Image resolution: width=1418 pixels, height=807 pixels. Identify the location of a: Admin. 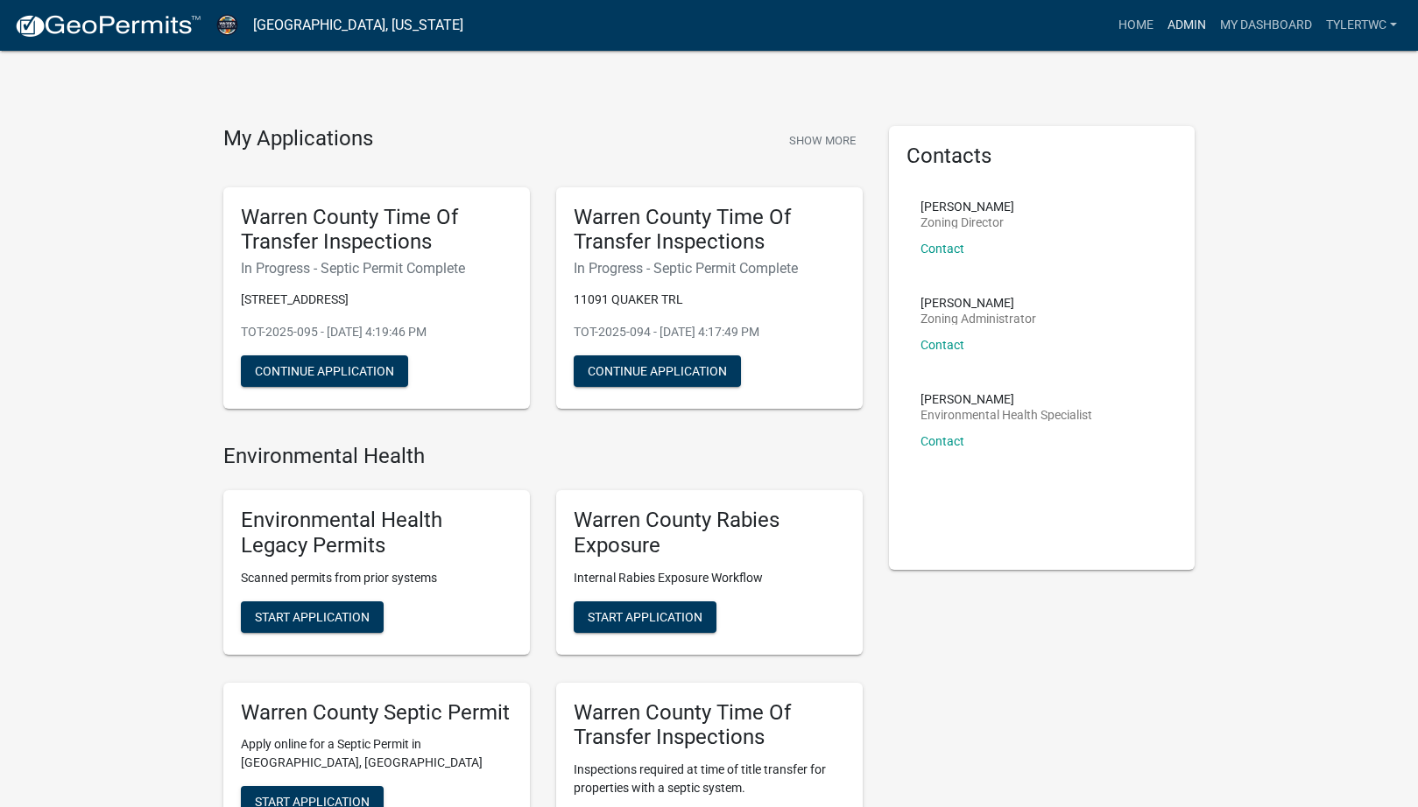
(1186, 25).